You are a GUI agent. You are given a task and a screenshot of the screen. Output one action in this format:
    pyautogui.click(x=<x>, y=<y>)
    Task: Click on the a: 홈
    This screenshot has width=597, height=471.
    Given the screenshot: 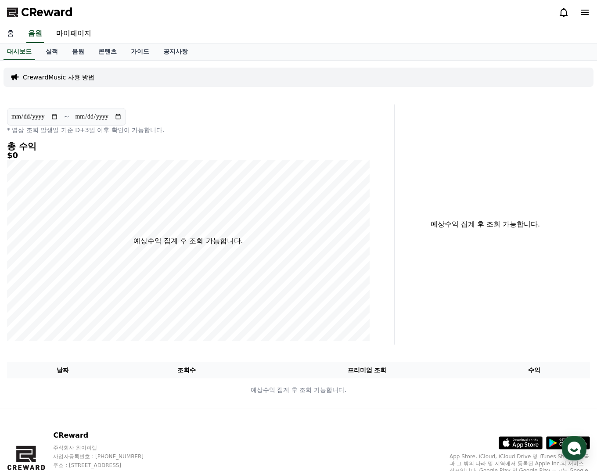 What is the action you would take?
    pyautogui.click(x=30, y=289)
    